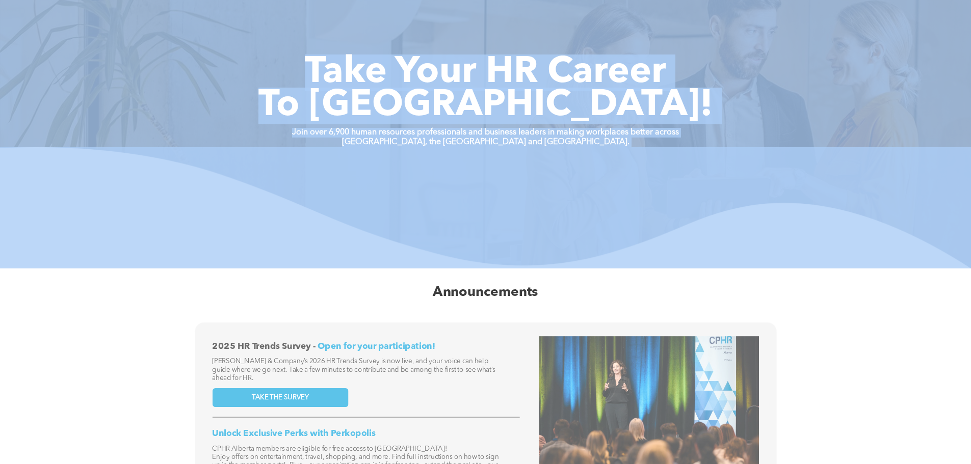 Image resolution: width=971 pixels, height=464 pixels. I want to click on span: Unlock Exclusive Perks with Perkopolis, so click(293, 434).